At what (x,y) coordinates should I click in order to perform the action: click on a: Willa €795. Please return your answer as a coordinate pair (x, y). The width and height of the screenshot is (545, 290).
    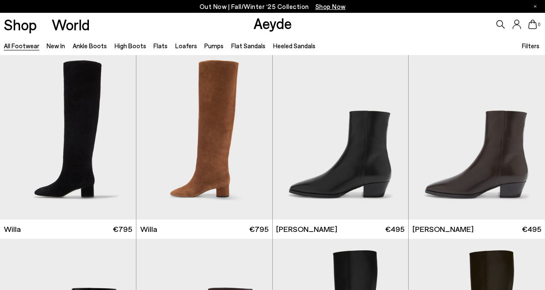
    Looking at the image, I should click on (204, 229).